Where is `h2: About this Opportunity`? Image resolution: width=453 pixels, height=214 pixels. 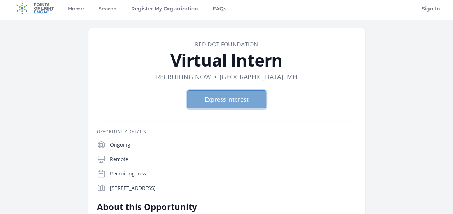 h2: About this Opportunity is located at coordinates (202, 207).